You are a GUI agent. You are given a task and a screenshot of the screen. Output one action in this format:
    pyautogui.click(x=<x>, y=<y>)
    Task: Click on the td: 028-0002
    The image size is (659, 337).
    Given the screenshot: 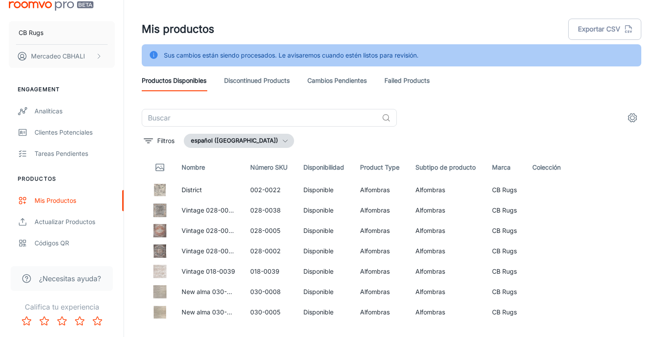 What is the action you would take?
    pyautogui.click(x=270, y=251)
    